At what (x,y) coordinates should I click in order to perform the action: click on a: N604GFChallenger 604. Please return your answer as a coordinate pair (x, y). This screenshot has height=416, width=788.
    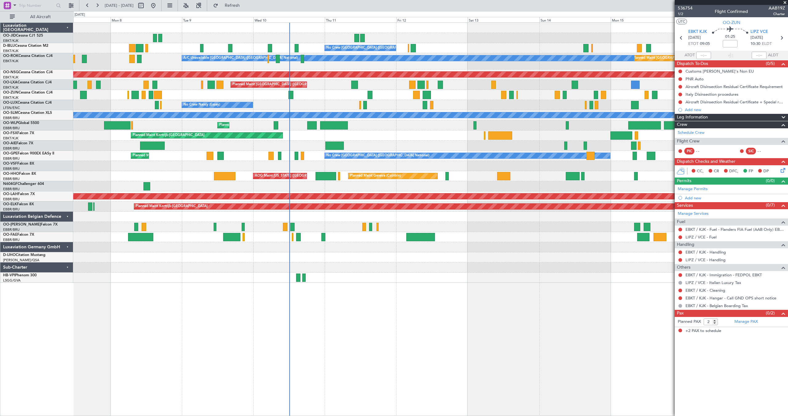
    Looking at the image, I should click on (23, 184).